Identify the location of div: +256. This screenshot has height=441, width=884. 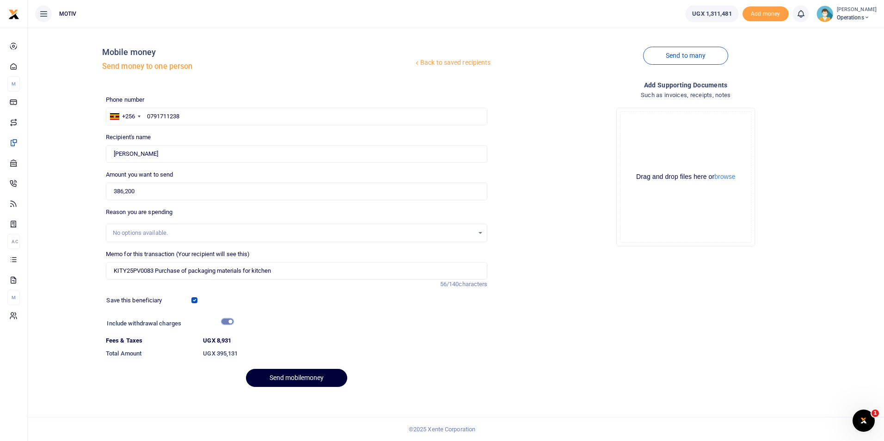
(129, 116).